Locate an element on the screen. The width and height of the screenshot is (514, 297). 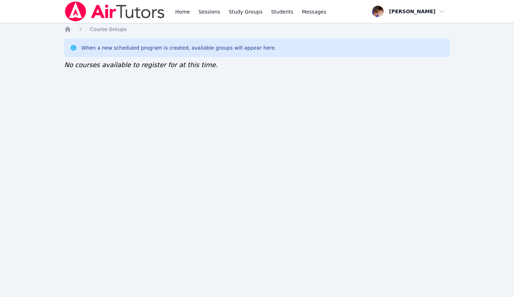
a: Course Groups is located at coordinates (108, 29).